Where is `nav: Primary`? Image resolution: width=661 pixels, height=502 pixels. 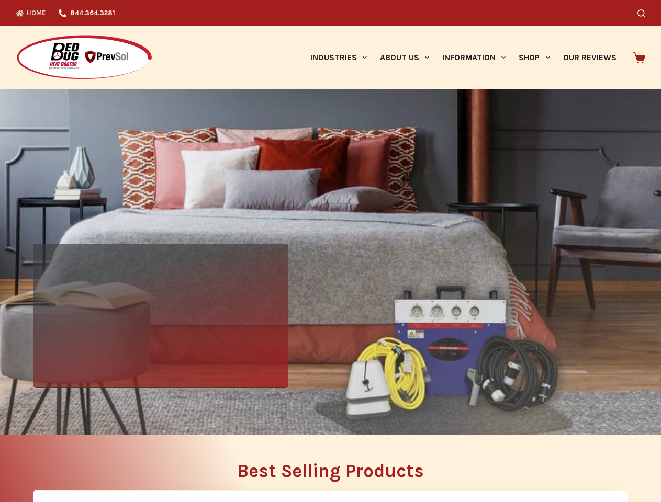 nav: Primary is located at coordinates (463, 58).